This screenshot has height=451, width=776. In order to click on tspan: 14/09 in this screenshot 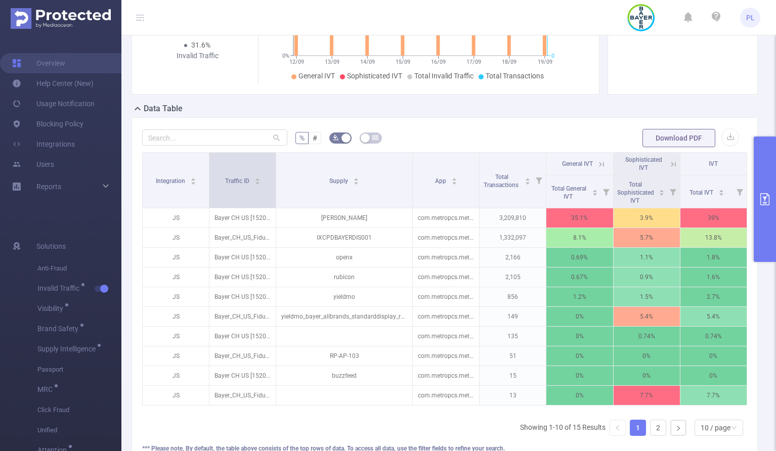, I will do `click(367, 62)`.